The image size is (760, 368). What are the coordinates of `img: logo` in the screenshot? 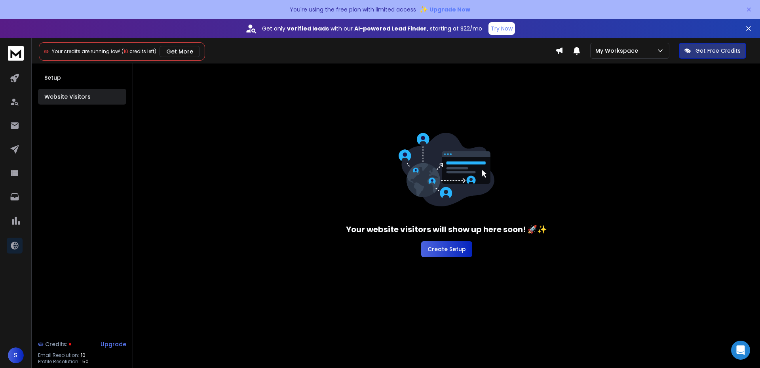 It's located at (16, 53).